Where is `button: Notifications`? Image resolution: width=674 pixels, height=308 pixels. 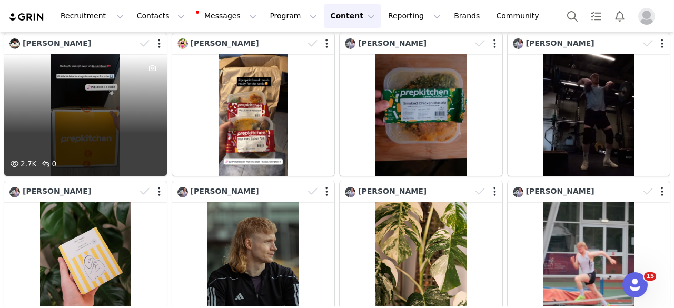 button: Notifications is located at coordinates (619, 16).